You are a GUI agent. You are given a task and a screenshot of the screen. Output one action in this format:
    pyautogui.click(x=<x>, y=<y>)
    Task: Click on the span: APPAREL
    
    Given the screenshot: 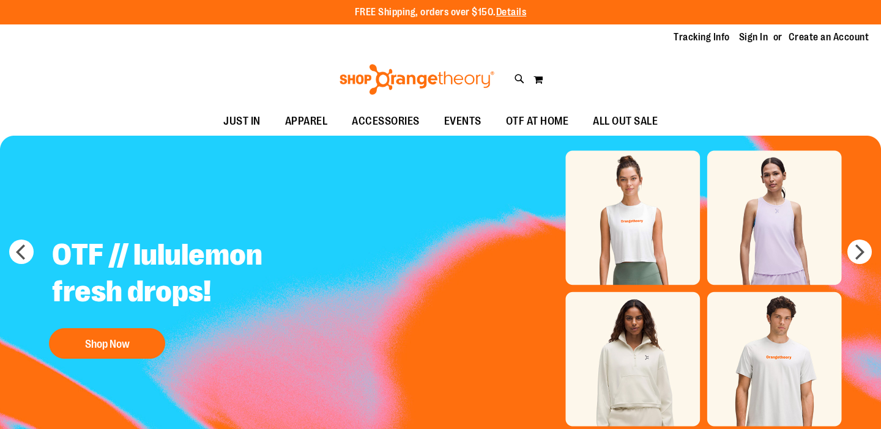 What is the action you would take?
    pyautogui.click(x=306, y=121)
    